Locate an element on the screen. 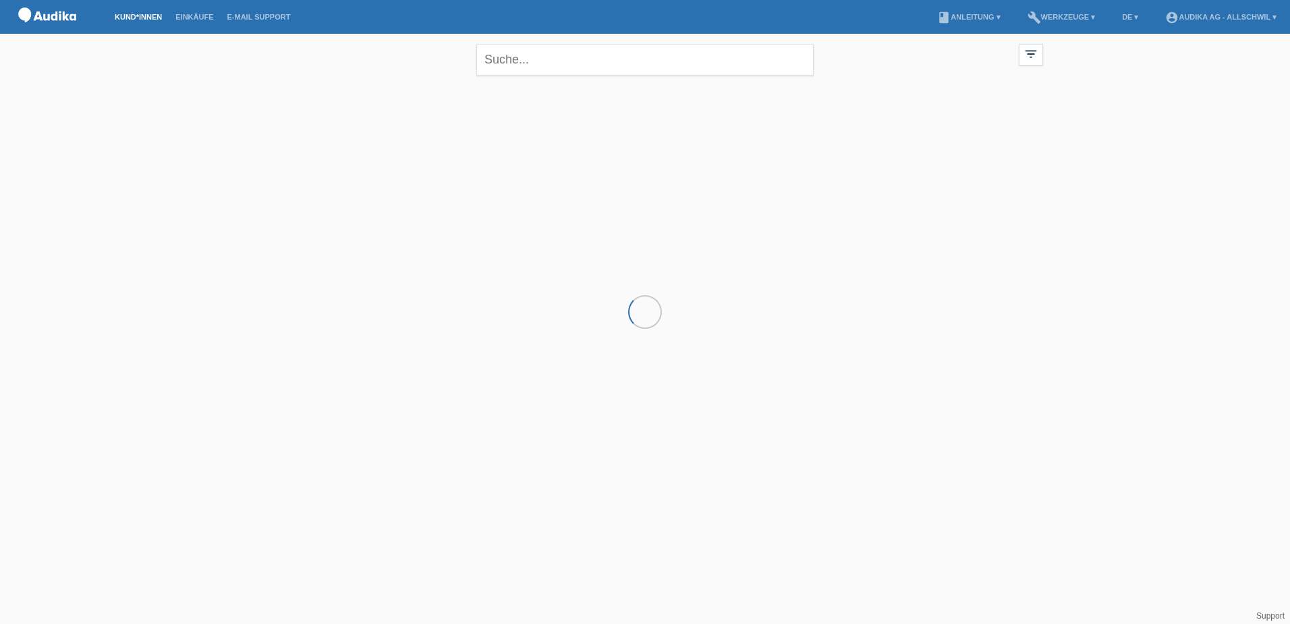 The image size is (1290, 624). i: filter_list is located at coordinates (1031, 54).